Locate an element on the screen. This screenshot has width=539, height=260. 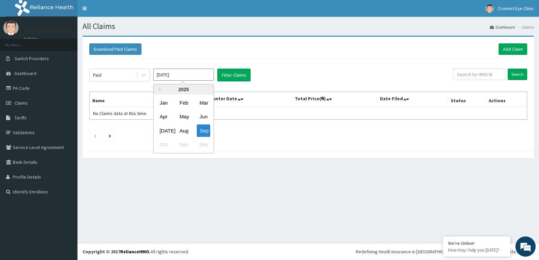
div: month 2025-09 is located at coordinates (184, 124).